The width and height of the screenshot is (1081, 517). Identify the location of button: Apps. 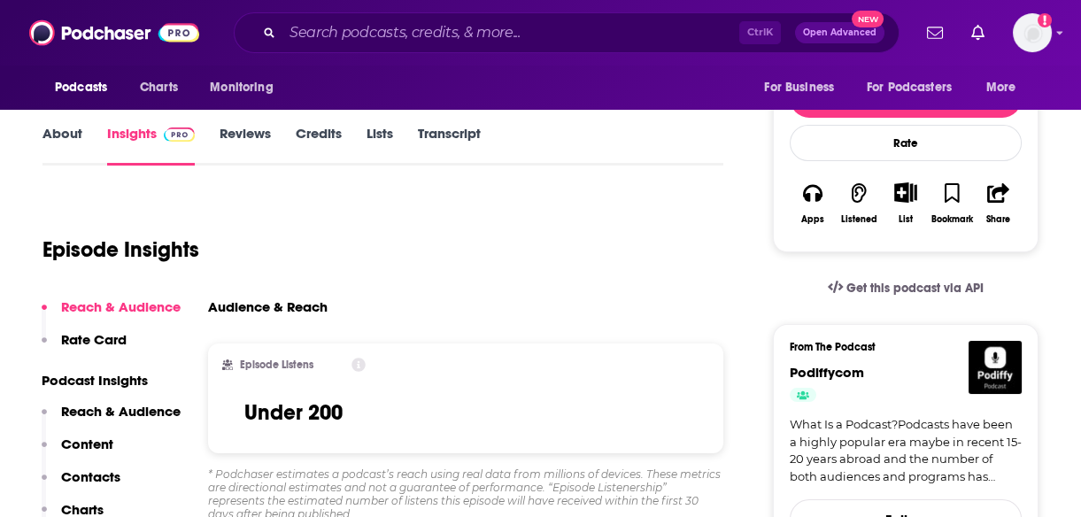
(813, 203).